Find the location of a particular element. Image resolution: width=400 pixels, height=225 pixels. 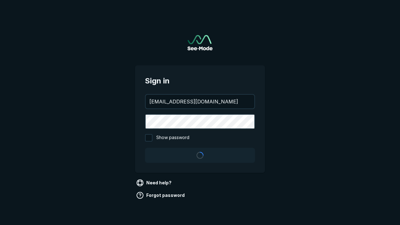

a: Need help? is located at coordinates (154, 183).